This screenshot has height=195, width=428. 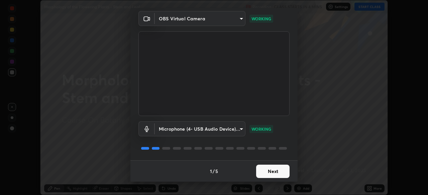 I want to click on button: Next, so click(x=273, y=172).